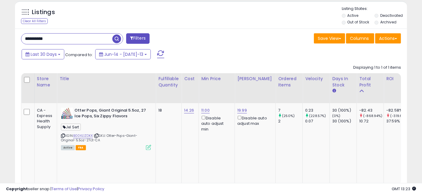 The width and height of the screenshot is (422, 195). Describe the element at coordinates (83, 136) in the screenshot. I see `a: B00KL1ZDKK` at that location.